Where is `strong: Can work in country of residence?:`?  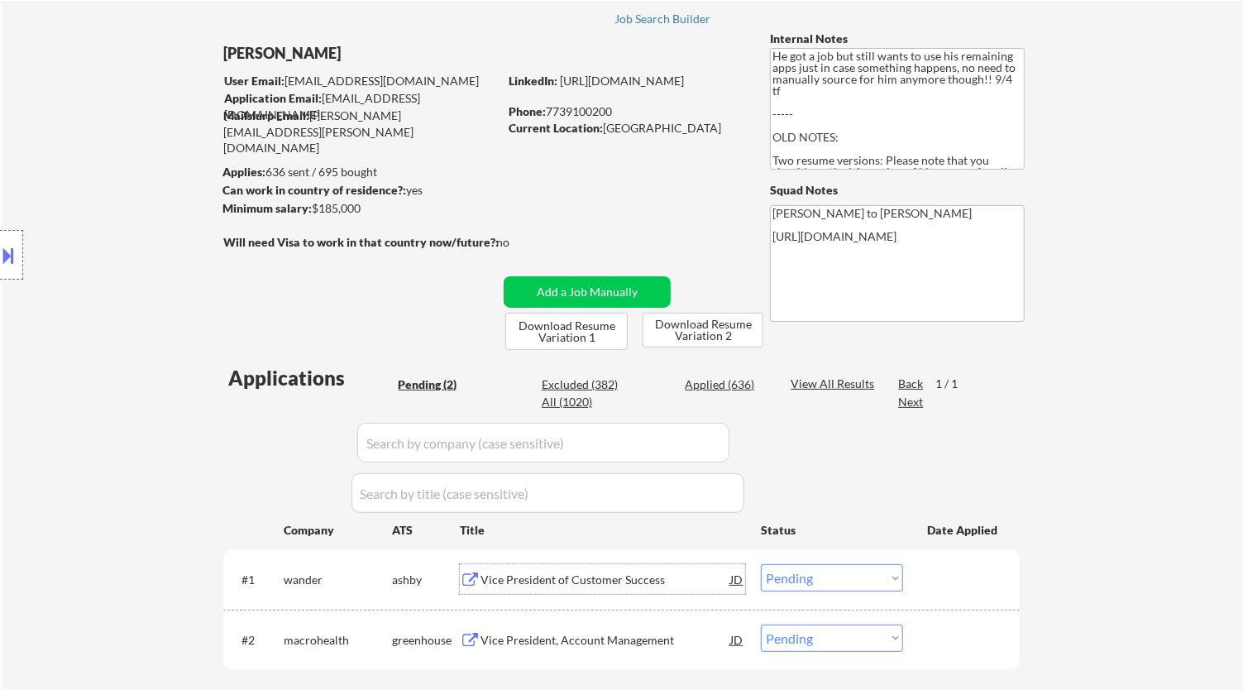 strong: Can work in country of residence?: is located at coordinates (314, 189).